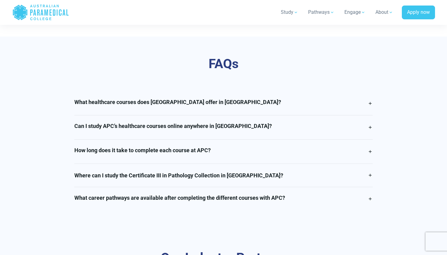 Image resolution: width=447 pixels, height=255 pixels. What do you see at coordinates (418, 13) in the screenshot?
I see `a: Apply now` at bounding box center [418, 13].